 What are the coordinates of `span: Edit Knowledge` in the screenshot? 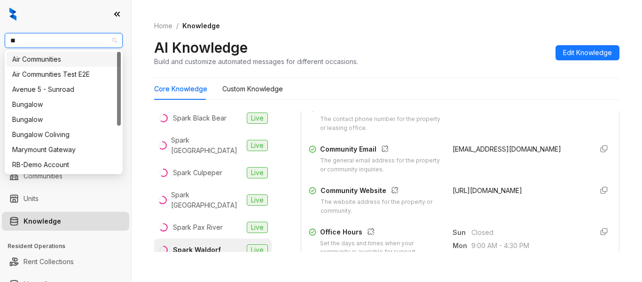 It's located at (588, 53).